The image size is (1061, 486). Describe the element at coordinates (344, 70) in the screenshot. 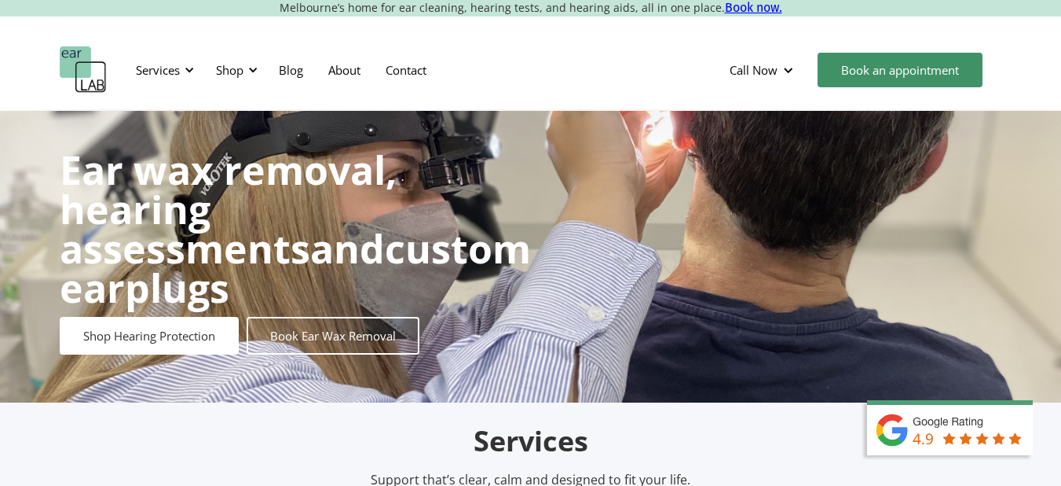

I see `a: About` at that location.